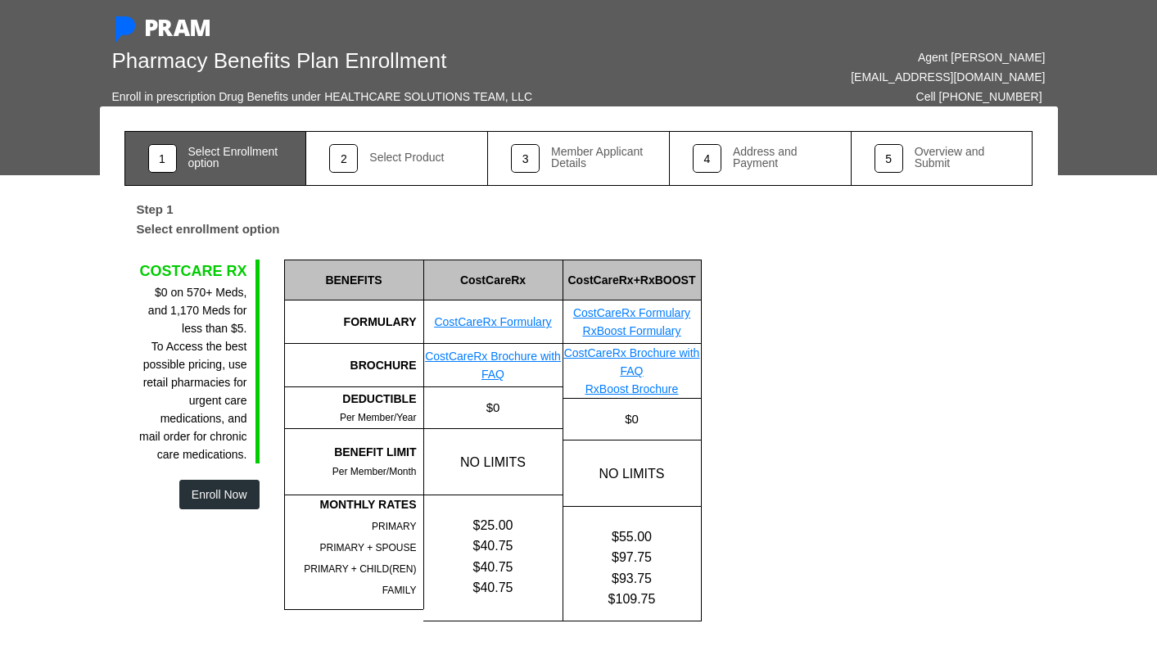  I want to click on div: BENEFITS, so click(354, 280).